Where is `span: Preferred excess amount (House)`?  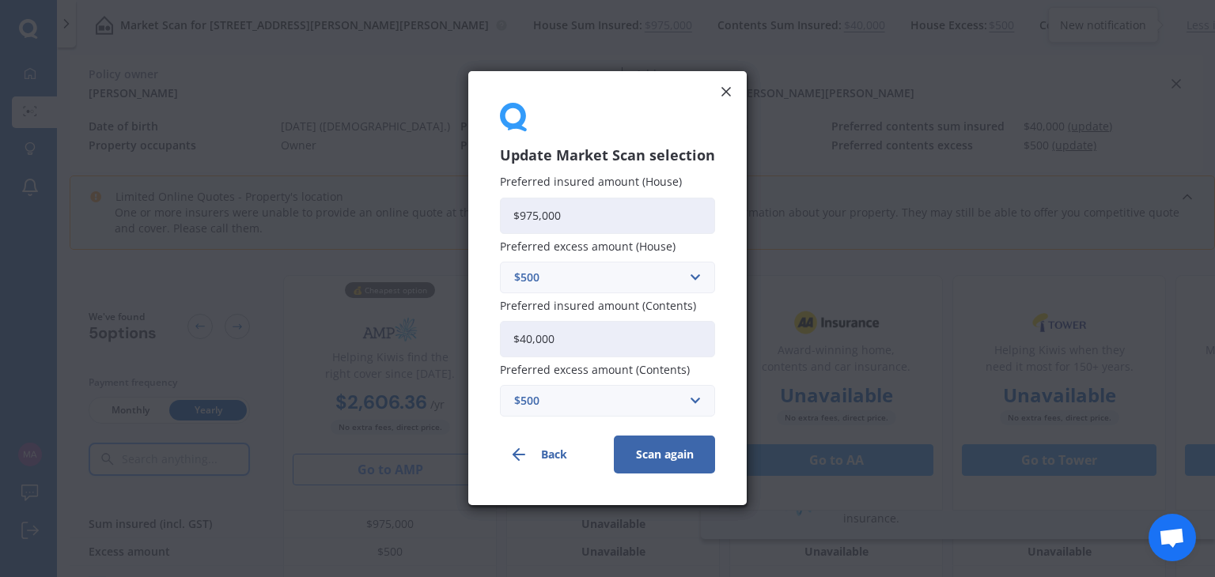
span: Preferred excess amount (House) is located at coordinates (588, 246).